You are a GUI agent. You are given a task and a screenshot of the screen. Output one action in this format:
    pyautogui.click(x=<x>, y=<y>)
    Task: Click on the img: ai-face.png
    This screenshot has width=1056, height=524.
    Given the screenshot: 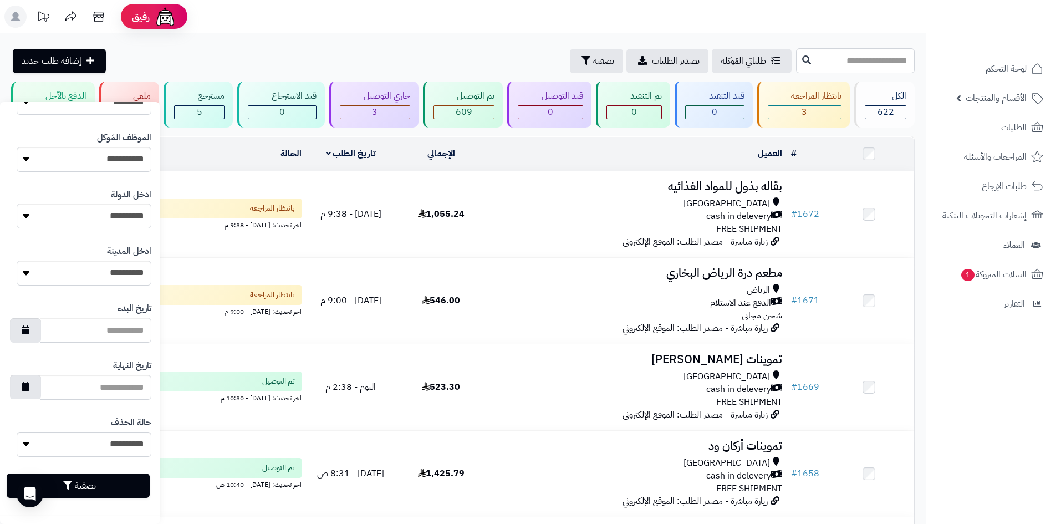 What is the action you would take?
    pyautogui.click(x=165, y=17)
    